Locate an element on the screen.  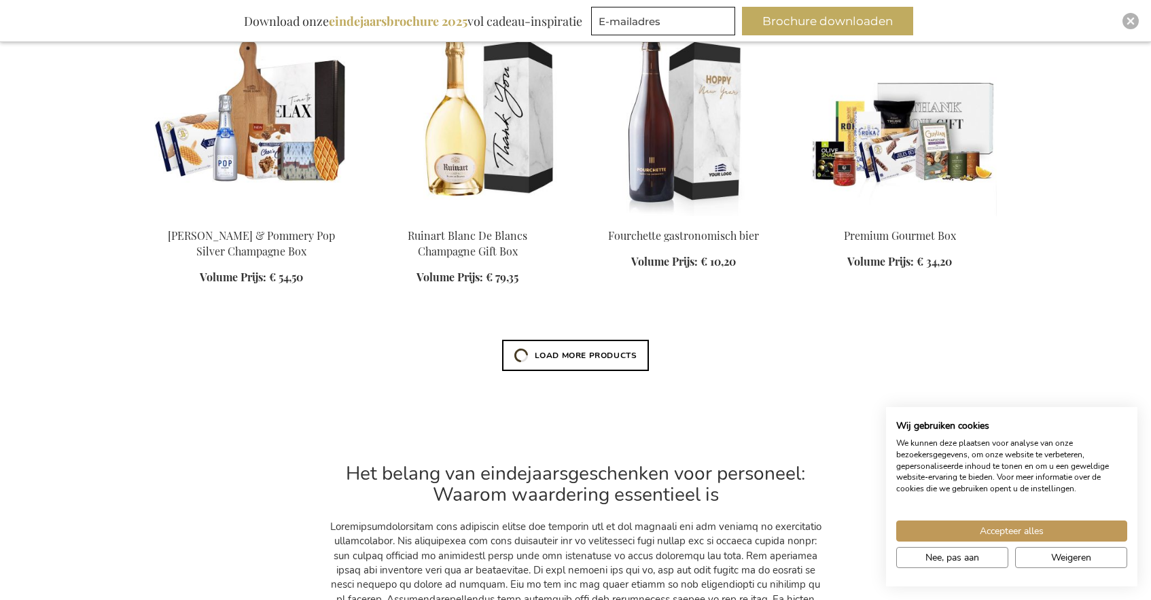
h2: Het belang van eindejaarsgeschenken voor personeel: Waarom waardering essentieel is is located at coordinates (576, 484).